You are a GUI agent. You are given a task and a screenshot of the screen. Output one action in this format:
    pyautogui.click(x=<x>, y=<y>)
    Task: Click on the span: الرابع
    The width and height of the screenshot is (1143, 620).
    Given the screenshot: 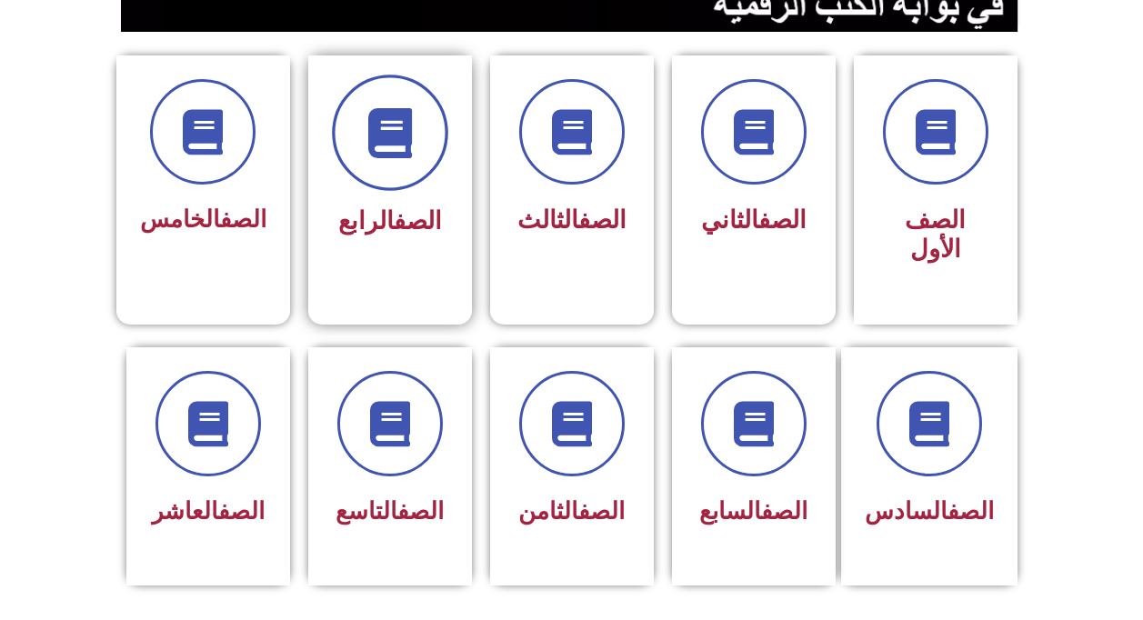 What is the action you would take?
    pyautogui.click(x=390, y=221)
    